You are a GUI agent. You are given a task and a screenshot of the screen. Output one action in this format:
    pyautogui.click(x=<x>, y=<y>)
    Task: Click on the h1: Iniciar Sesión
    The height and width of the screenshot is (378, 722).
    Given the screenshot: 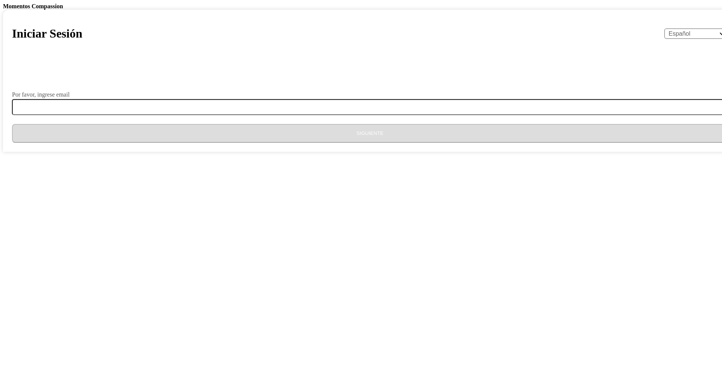 What is the action you would take?
    pyautogui.click(x=47, y=33)
    